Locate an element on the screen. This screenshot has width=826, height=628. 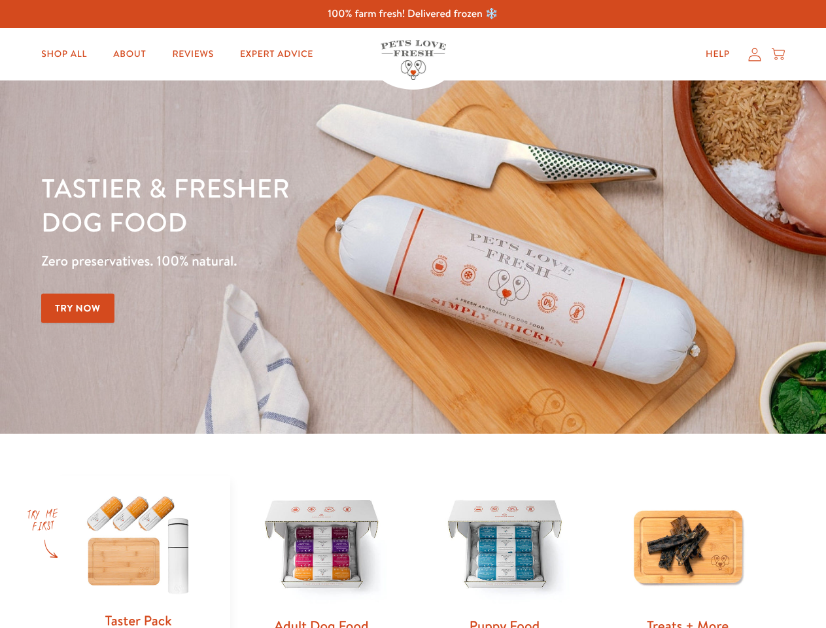
h1: Tastier & fresher dog food is located at coordinates (289, 205).